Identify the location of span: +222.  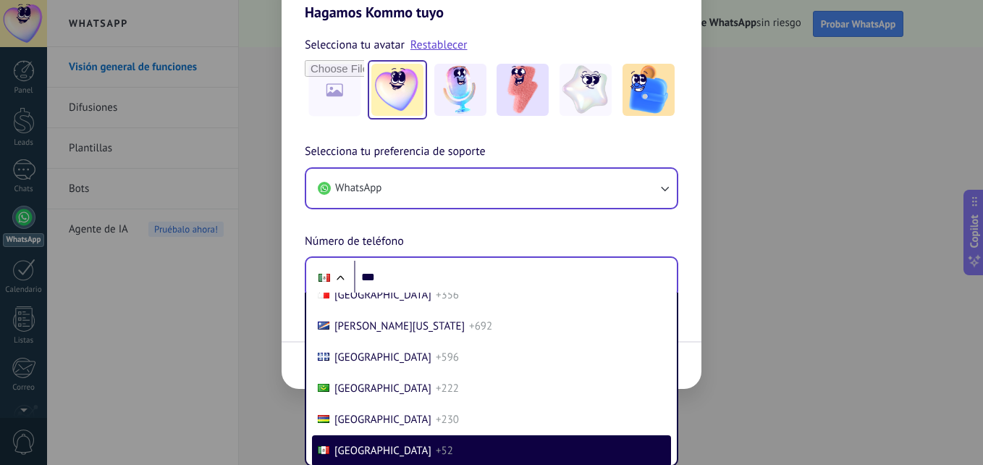
(447, 388).